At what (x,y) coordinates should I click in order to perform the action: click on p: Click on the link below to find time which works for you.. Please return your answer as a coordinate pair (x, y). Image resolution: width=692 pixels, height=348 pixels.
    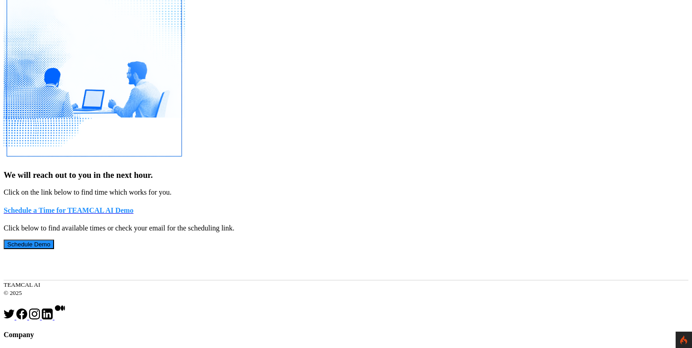
    Looking at the image, I should click on (346, 193).